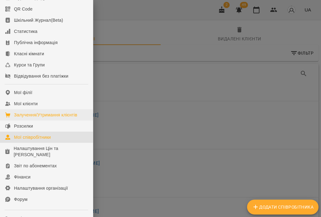 The image size is (321, 217). I want to click on div: QR Code, so click(23, 9).